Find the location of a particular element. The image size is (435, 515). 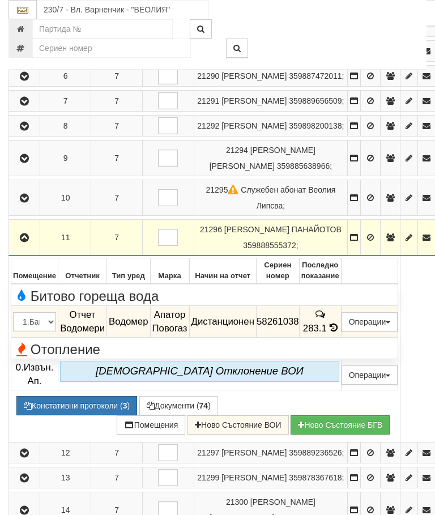

span: Отчет Водомери is located at coordinates (82, 321).